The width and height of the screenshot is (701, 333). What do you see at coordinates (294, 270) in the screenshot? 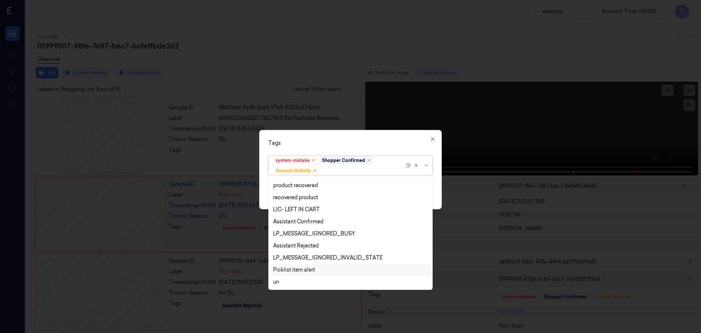
I see `div: Picklist item alert` at bounding box center [294, 270].